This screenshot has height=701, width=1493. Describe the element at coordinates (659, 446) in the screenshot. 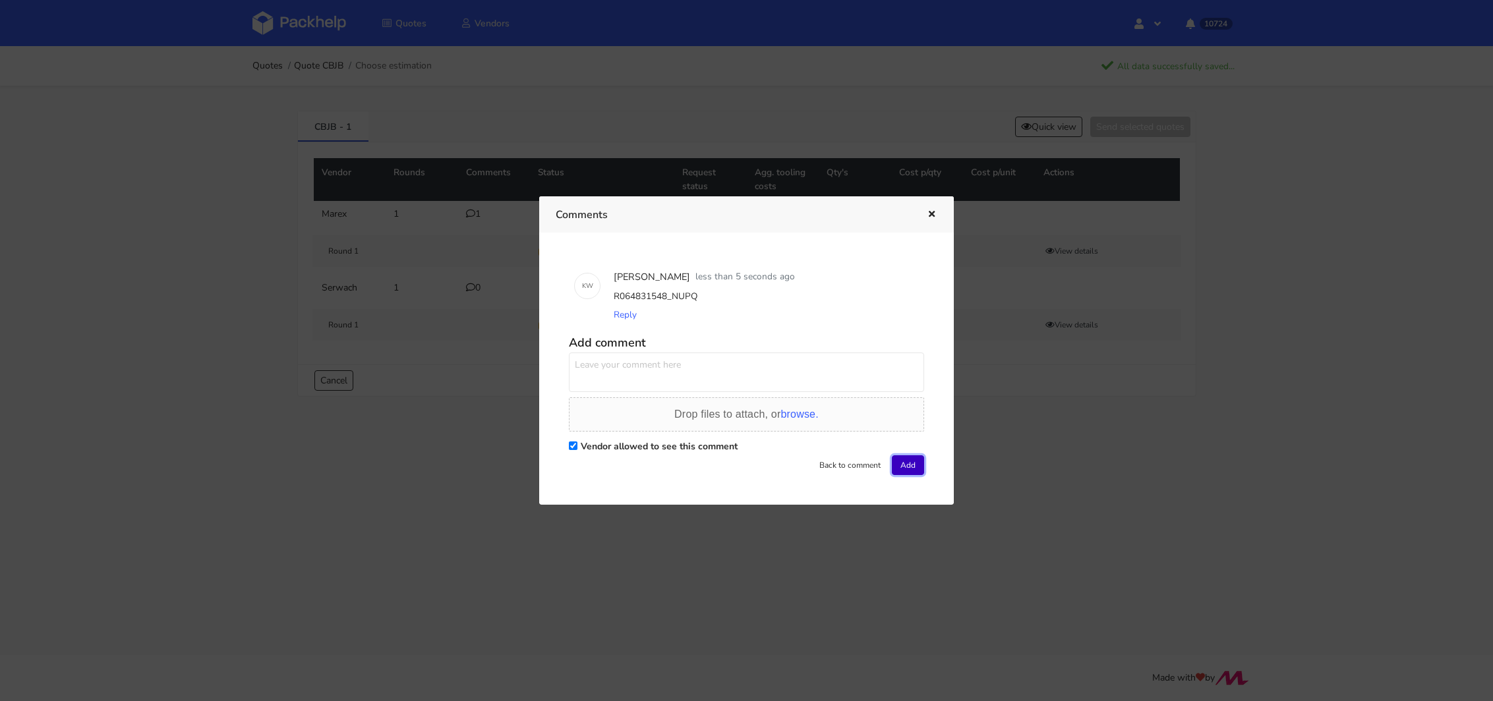

I see `label: Vendor allowed to see this comment` at that location.